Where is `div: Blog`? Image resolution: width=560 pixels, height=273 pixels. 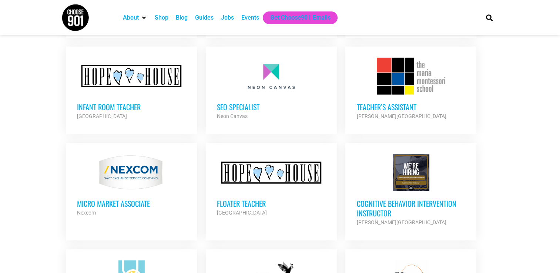 div: Blog is located at coordinates (182, 18).